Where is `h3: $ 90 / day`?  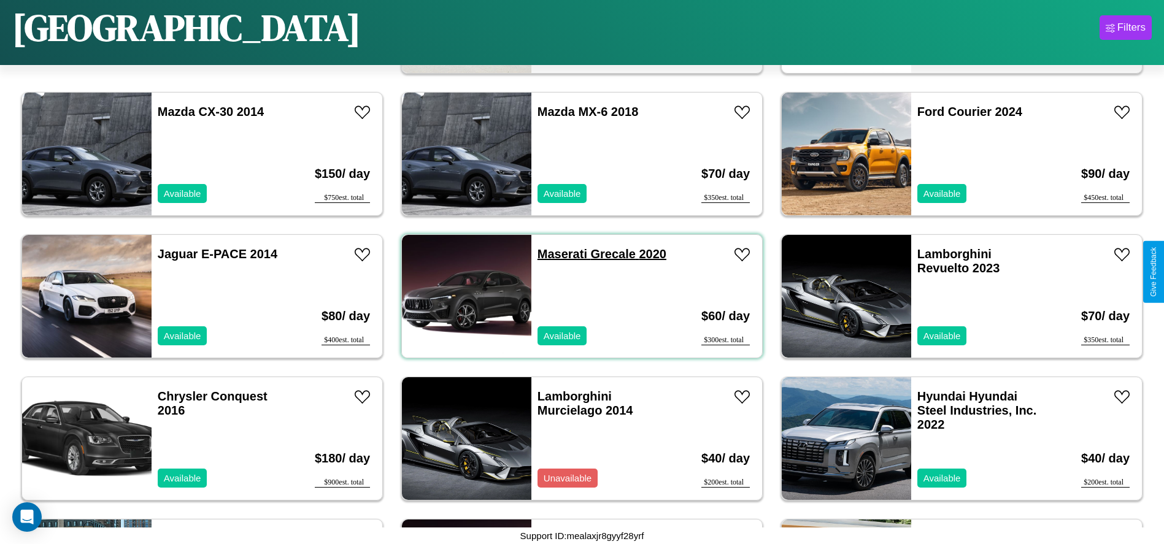
h3: $ 90 / day is located at coordinates (1105, 174).